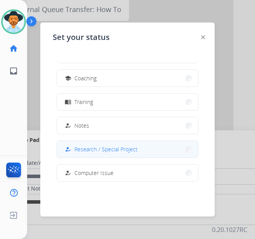 The width and height of the screenshot is (255, 239). I want to click on span: Set your status, so click(81, 37).